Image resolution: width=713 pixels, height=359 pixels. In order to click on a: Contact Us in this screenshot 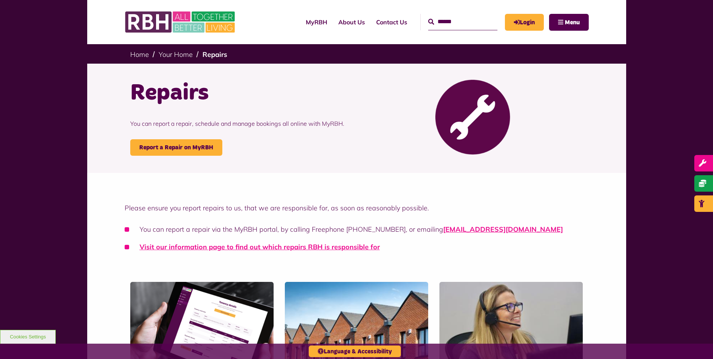, I will do `click(392, 22)`.